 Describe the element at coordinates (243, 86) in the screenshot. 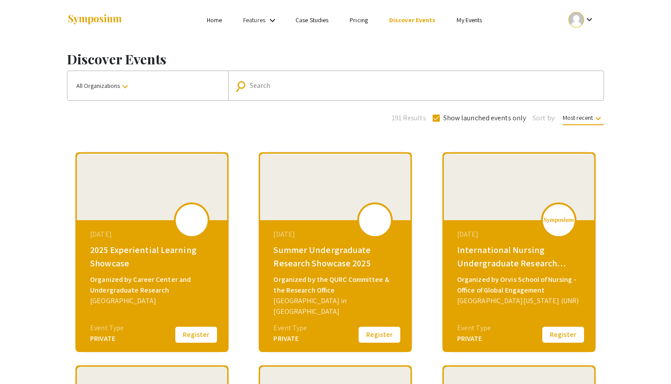

I see `mat-icon: Search` at that location.